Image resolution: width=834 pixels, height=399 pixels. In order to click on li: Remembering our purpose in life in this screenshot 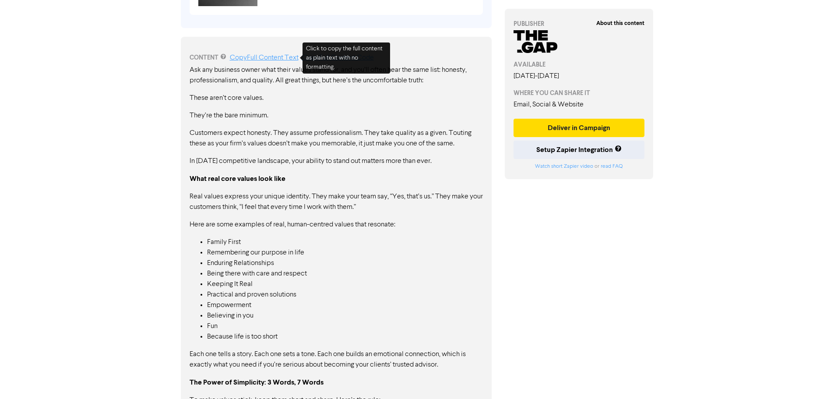, I will do `click(345, 252)`.